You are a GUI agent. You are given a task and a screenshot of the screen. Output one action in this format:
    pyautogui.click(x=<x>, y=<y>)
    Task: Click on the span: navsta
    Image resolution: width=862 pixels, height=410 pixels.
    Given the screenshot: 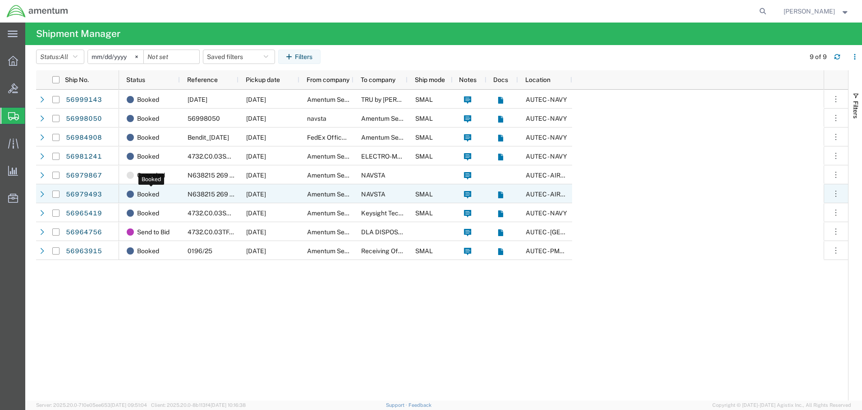 What is the action you would take?
    pyautogui.click(x=316, y=119)
    